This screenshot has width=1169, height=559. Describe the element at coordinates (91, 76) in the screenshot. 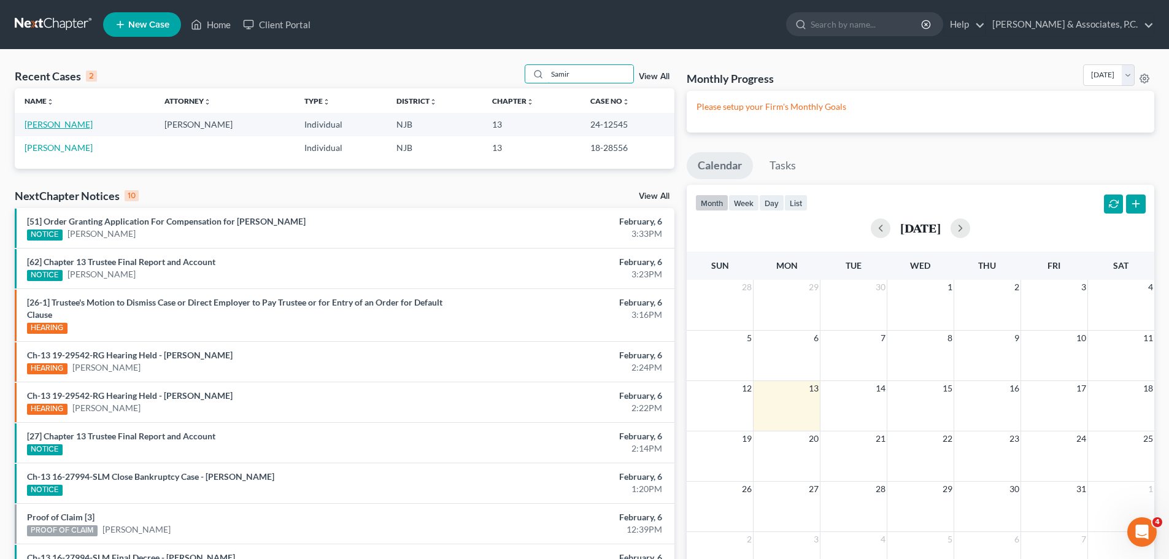

I see `div: 2` at that location.